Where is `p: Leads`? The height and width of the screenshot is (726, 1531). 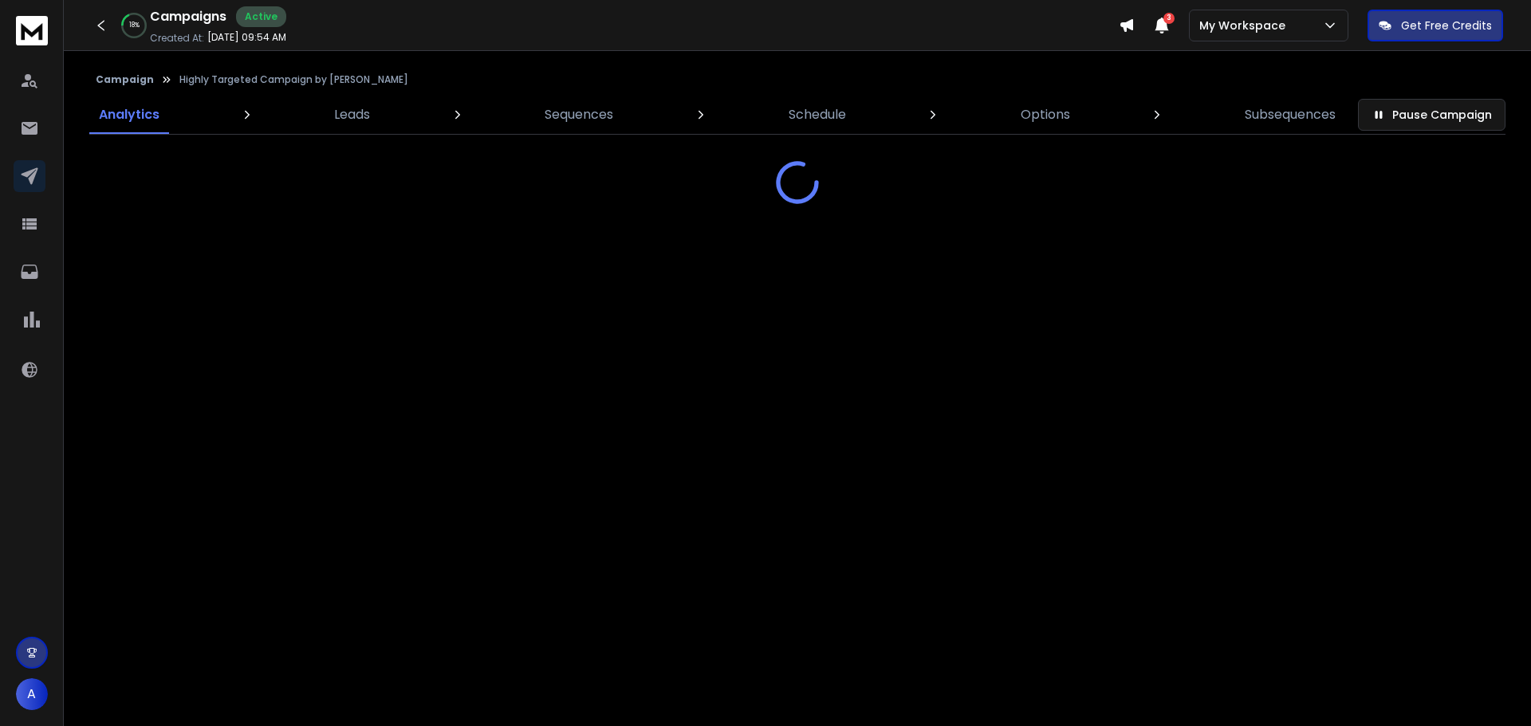
p: Leads is located at coordinates (352, 115).